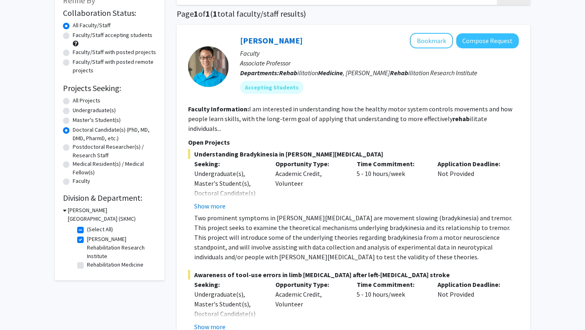 The height and width of the screenshot is (330, 585). Describe the element at coordinates (472, 185) in the screenshot. I see `div: Not Provided` at that location.